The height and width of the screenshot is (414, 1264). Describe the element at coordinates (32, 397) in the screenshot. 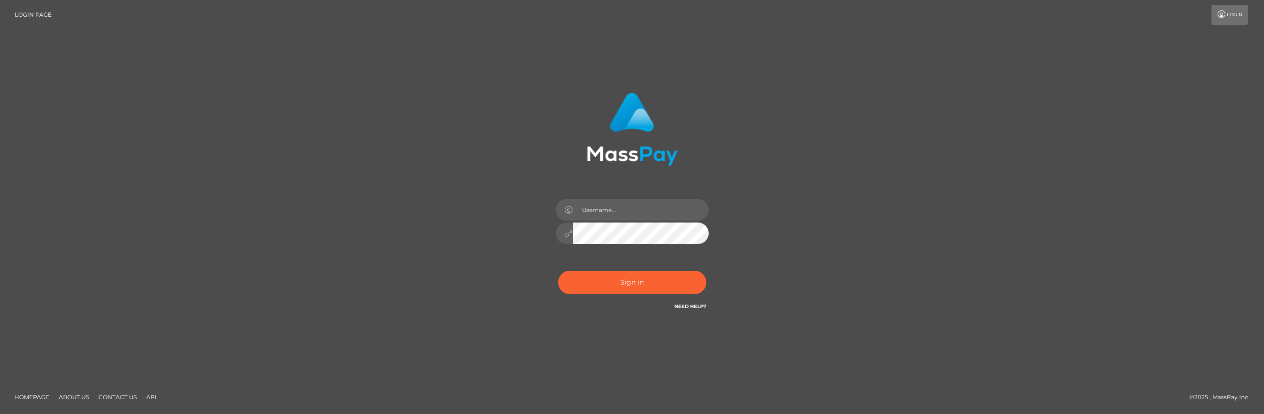

I see `a: Homepage` at that location.